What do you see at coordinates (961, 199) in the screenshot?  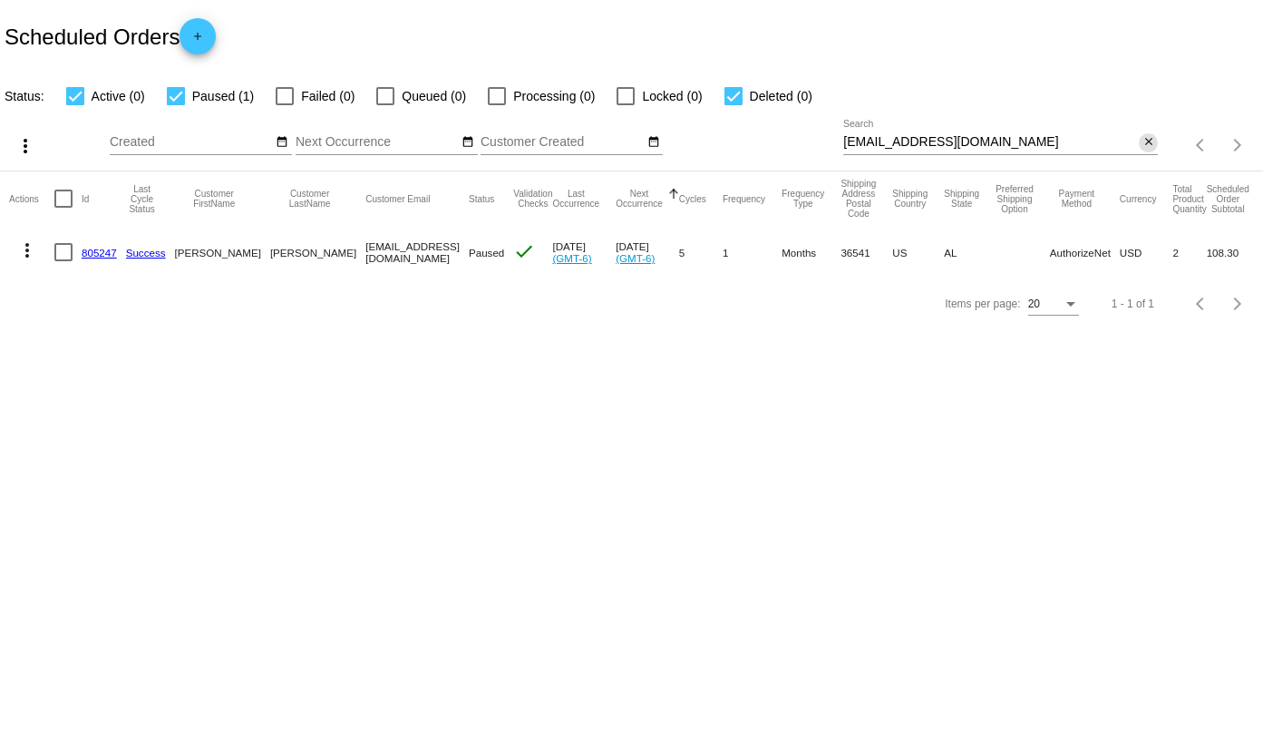 I see `button: Change sorting for ShippingState` at bounding box center [961, 199].